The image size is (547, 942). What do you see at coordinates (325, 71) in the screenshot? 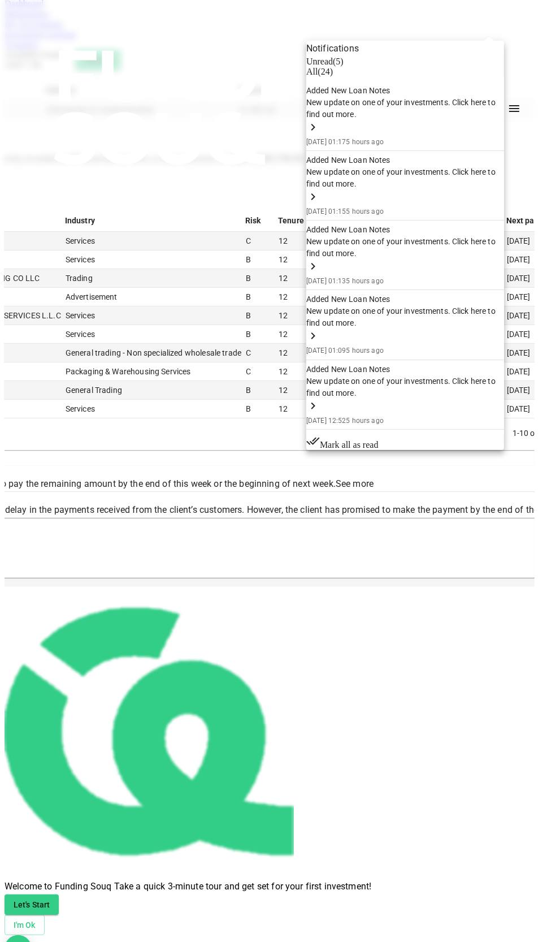
I see `span: ( 24 )` at bounding box center [325, 71].